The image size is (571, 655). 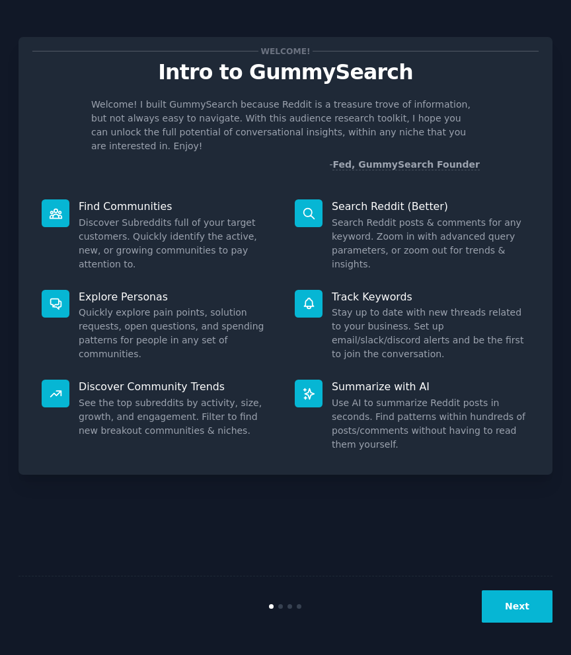 What do you see at coordinates (285, 51) in the screenshot?
I see `span: Welcome!` at bounding box center [285, 51].